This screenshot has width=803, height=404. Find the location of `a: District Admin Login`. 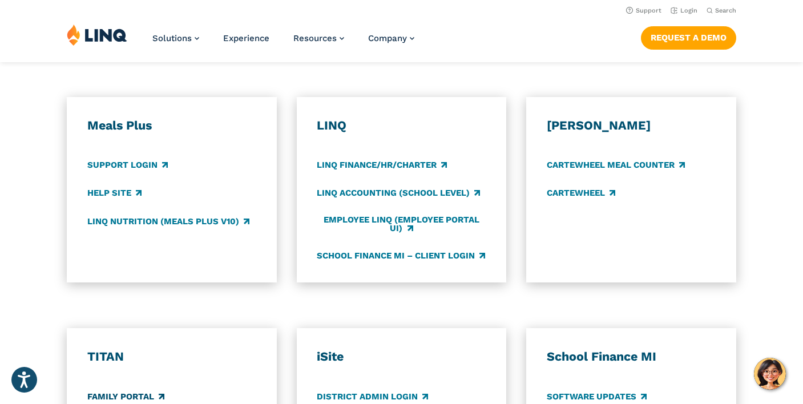

a: District Admin Login is located at coordinates (372, 397).